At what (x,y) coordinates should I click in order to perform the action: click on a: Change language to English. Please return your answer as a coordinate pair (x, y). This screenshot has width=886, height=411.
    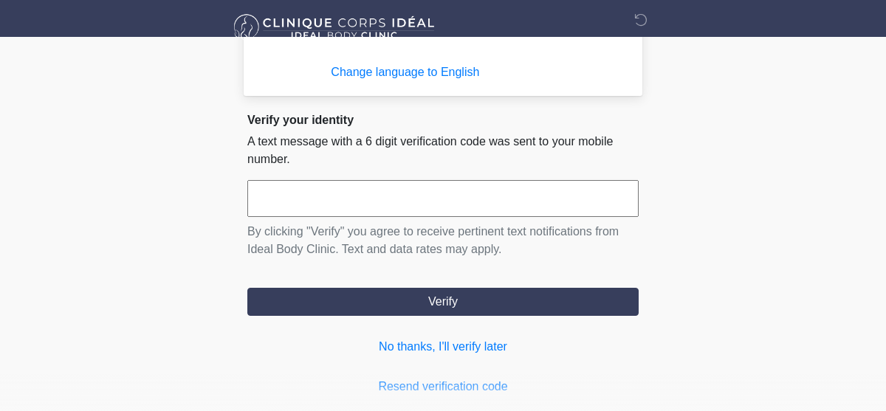
    Looking at the image, I should click on (404, 72).